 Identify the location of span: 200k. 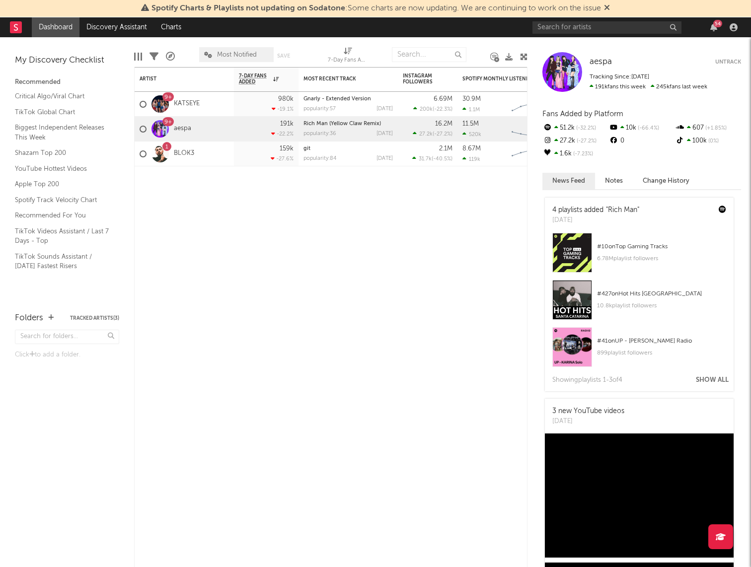
(426, 109).